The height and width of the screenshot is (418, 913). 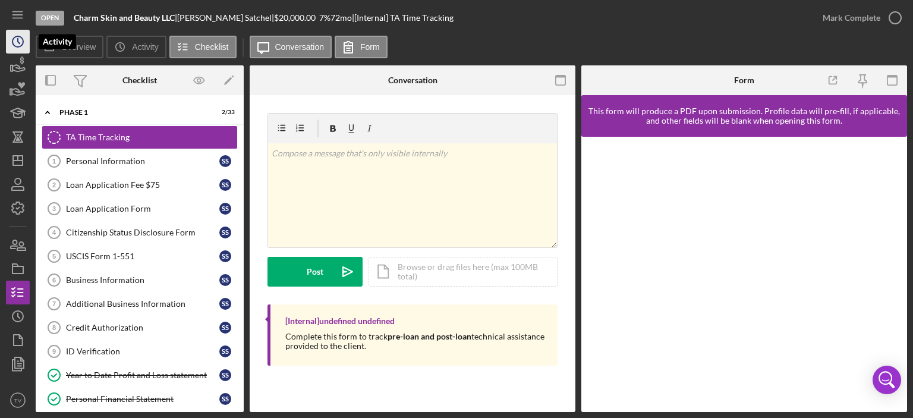 What do you see at coordinates (18, 400) in the screenshot?
I see `button: TV` at bounding box center [18, 400].